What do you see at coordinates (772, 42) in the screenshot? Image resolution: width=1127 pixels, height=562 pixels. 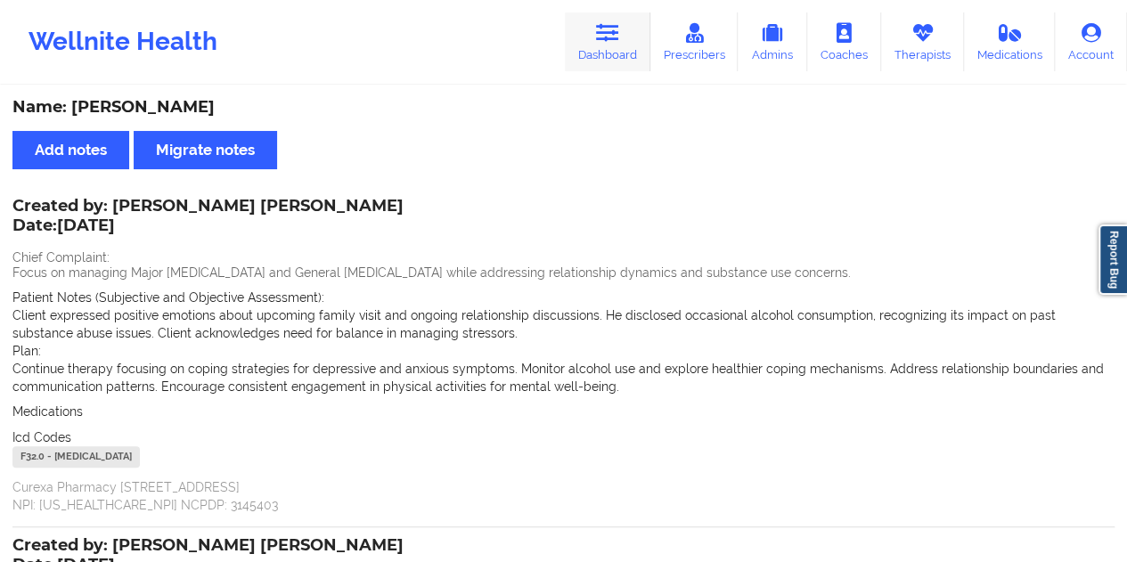 I see `a: Admins` at bounding box center [772, 42].